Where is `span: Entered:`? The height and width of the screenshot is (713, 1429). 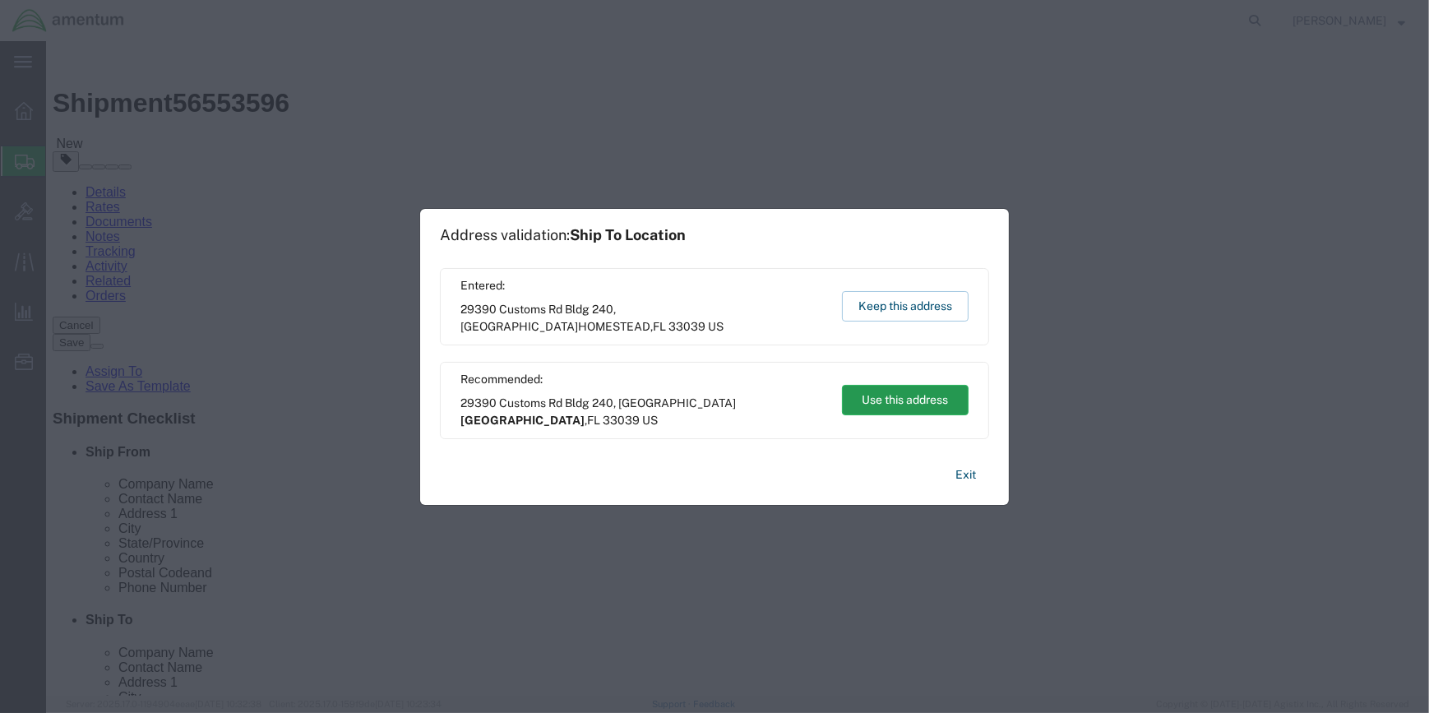 span: Entered: is located at coordinates (643, 285).